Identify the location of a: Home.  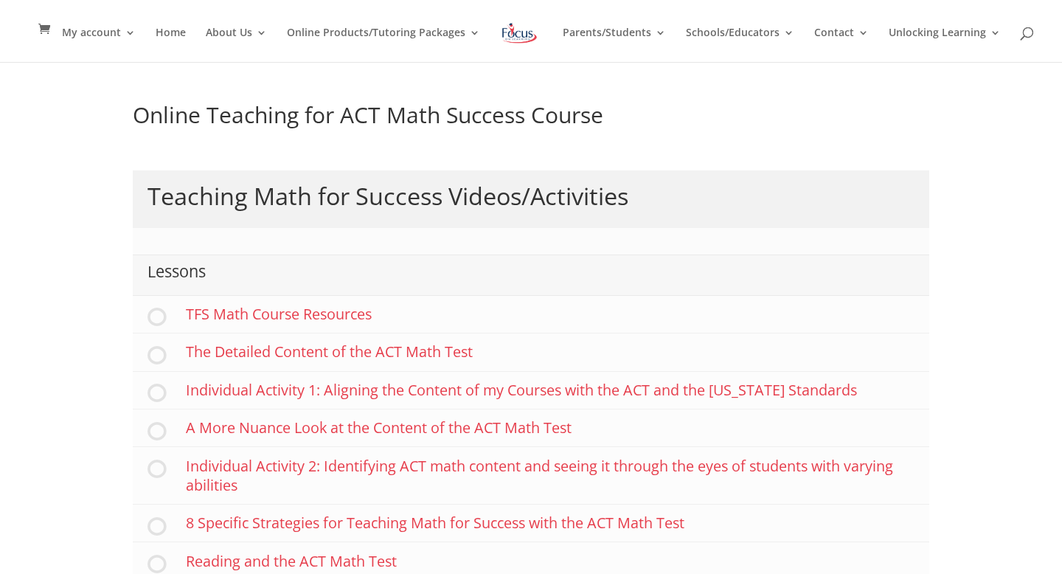
(170, 44).